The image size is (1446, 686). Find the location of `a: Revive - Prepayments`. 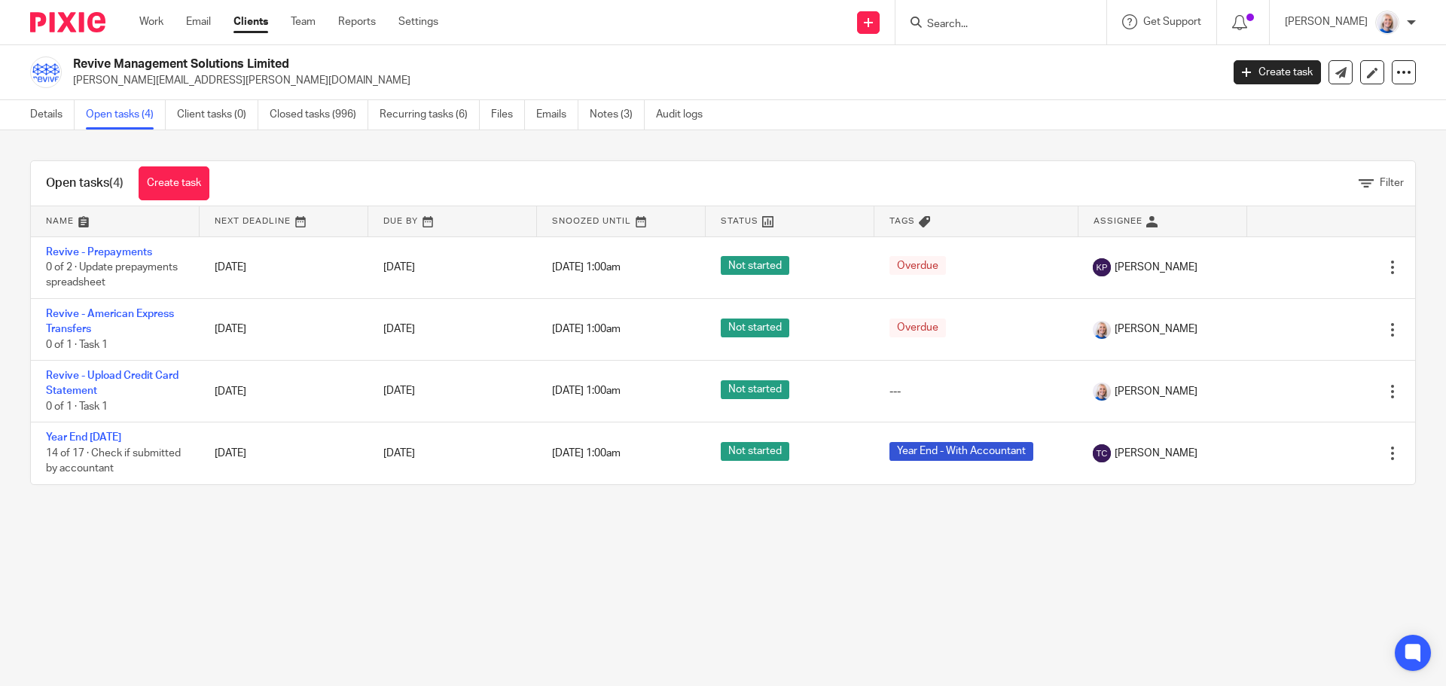

a: Revive - Prepayments is located at coordinates (99, 252).